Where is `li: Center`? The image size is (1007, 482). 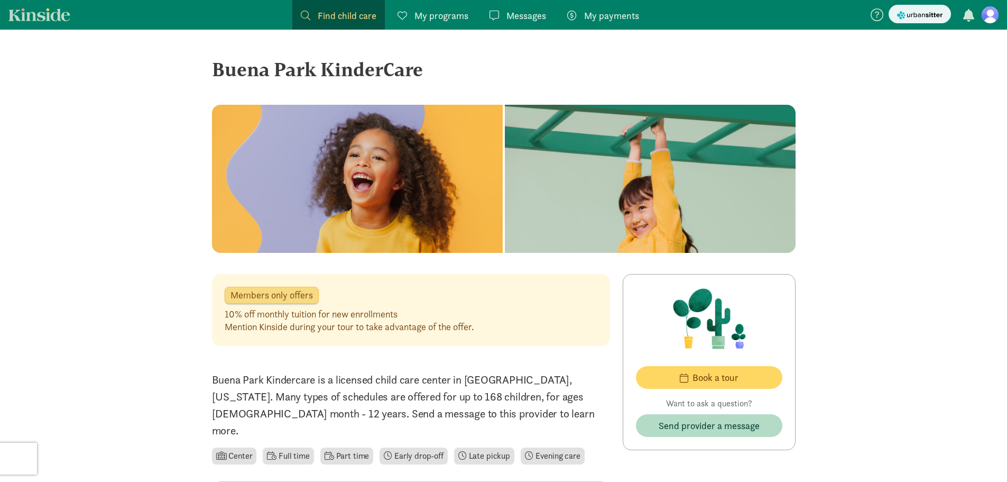 li: Center is located at coordinates (234, 456).